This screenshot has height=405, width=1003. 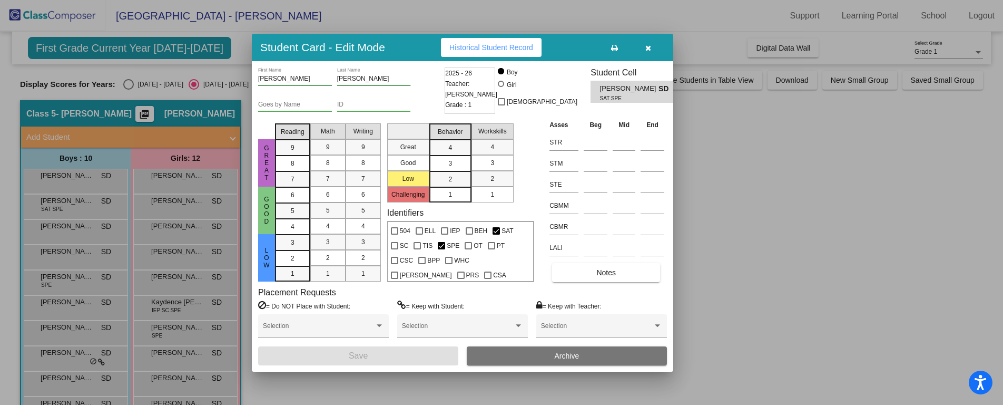 What do you see at coordinates (297, 292) in the screenshot?
I see `label: Placement Requests` at bounding box center [297, 292].